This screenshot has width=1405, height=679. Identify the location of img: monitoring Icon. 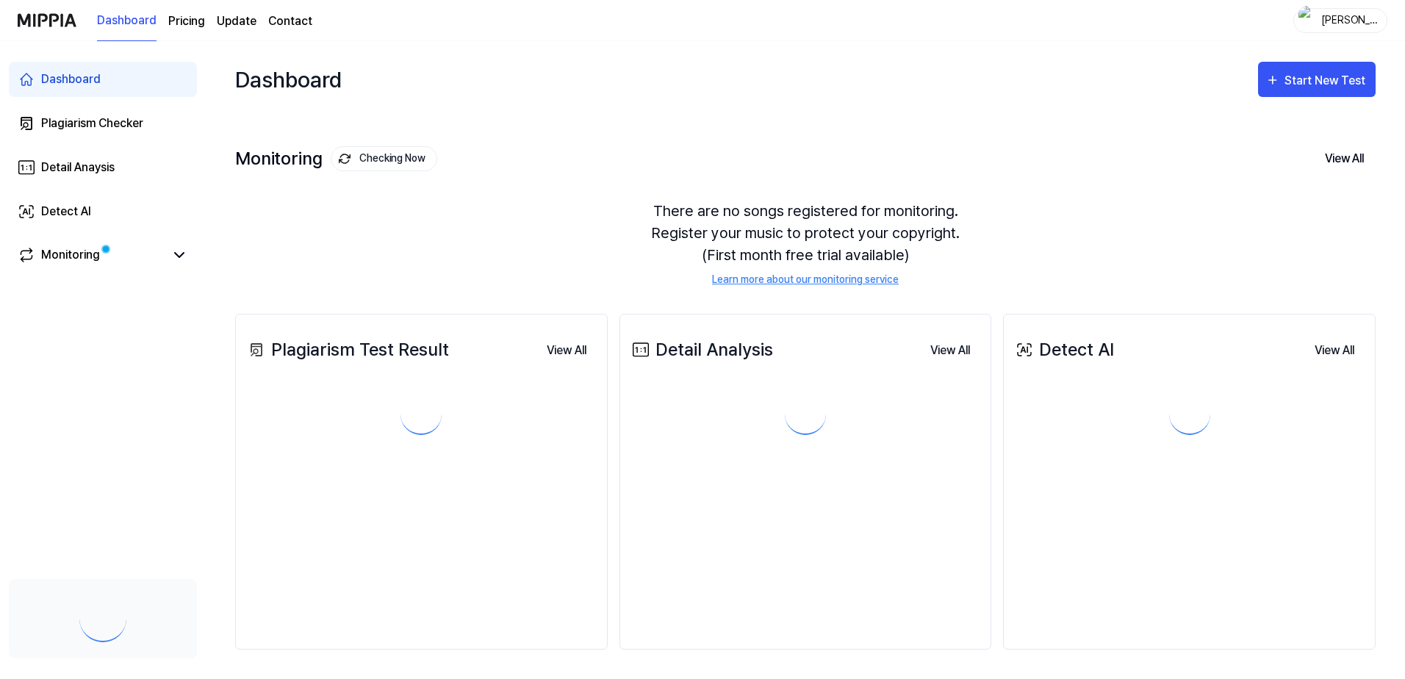
(345, 159).